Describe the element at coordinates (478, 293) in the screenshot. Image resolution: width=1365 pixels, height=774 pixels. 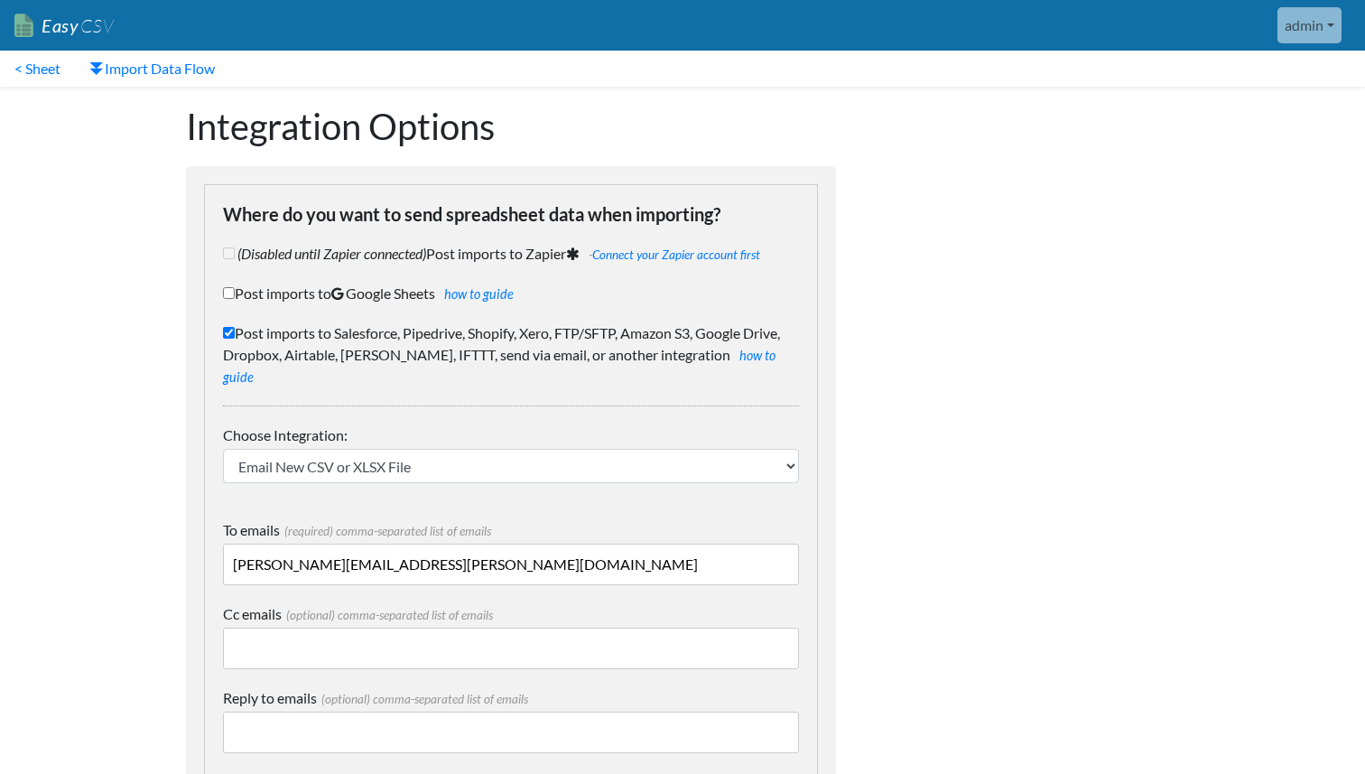
I see `a: how to guide` at that location.